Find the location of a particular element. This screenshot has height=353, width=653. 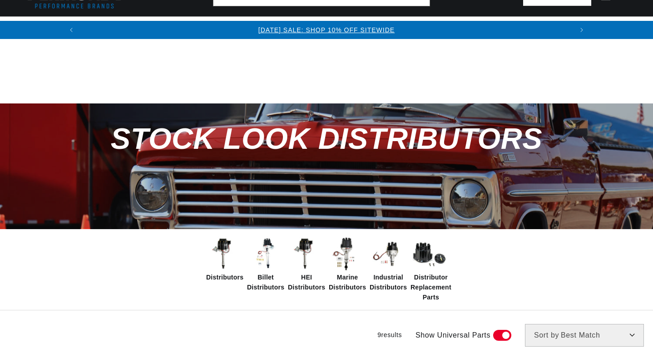

span: Stock Look Distributors is located at coordinates (327, 139).